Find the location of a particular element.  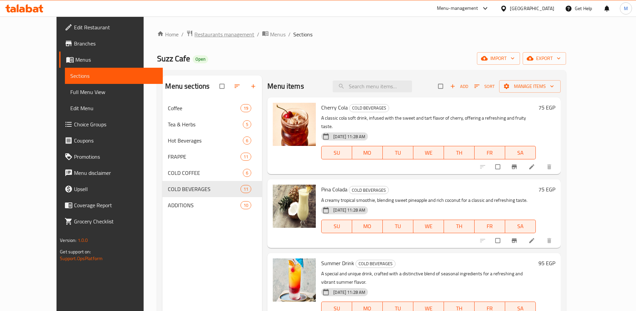

div: Menu-management is located at coordinates (458, 8).